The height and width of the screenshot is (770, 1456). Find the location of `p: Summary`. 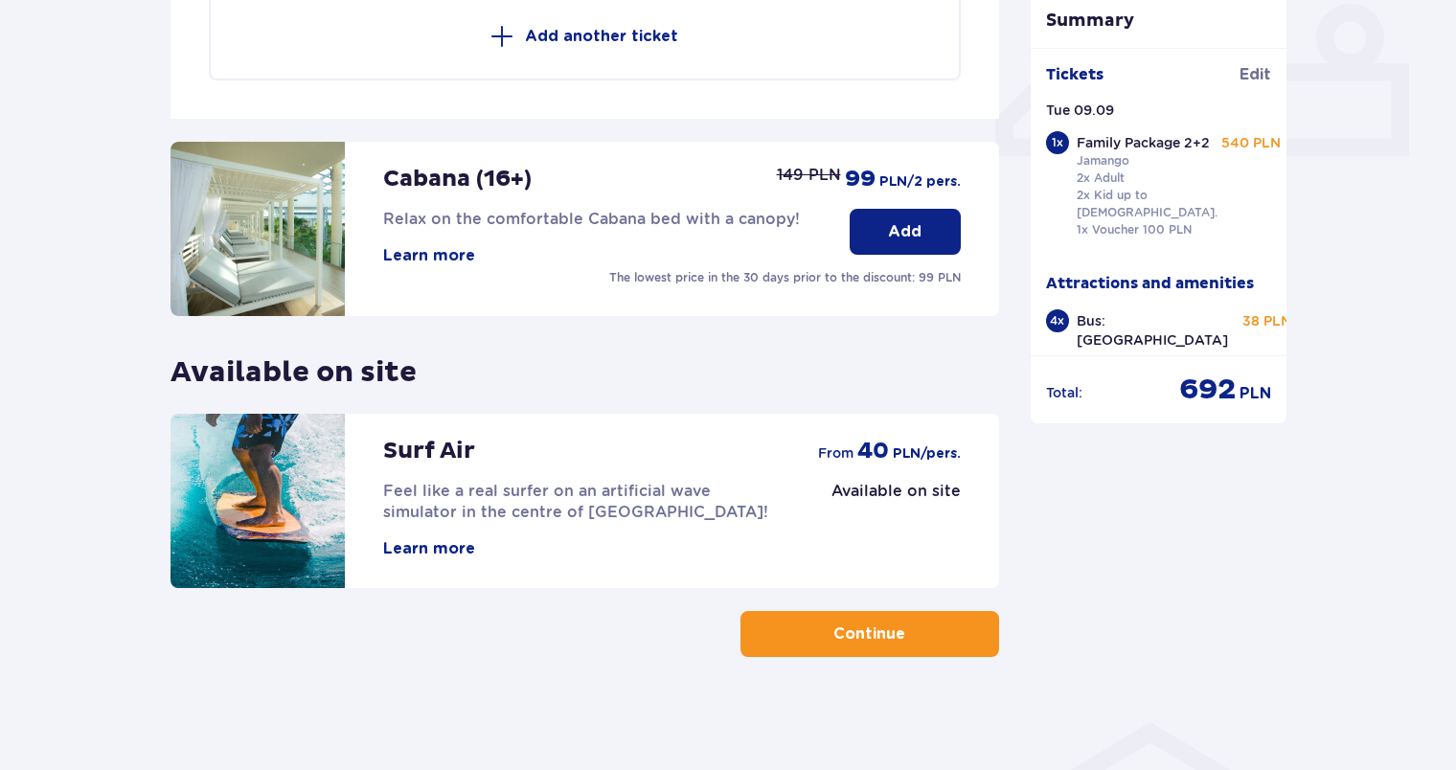

p: Summary is located at coordinates (1159, 21).